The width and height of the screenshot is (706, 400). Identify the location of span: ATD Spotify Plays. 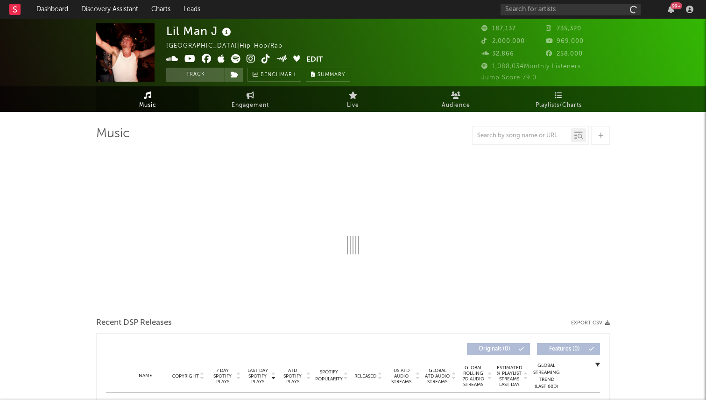
(292, 376).